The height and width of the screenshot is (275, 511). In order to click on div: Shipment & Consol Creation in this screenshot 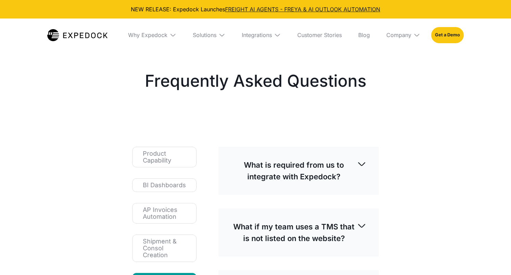, I will do `click(164, 248)`.